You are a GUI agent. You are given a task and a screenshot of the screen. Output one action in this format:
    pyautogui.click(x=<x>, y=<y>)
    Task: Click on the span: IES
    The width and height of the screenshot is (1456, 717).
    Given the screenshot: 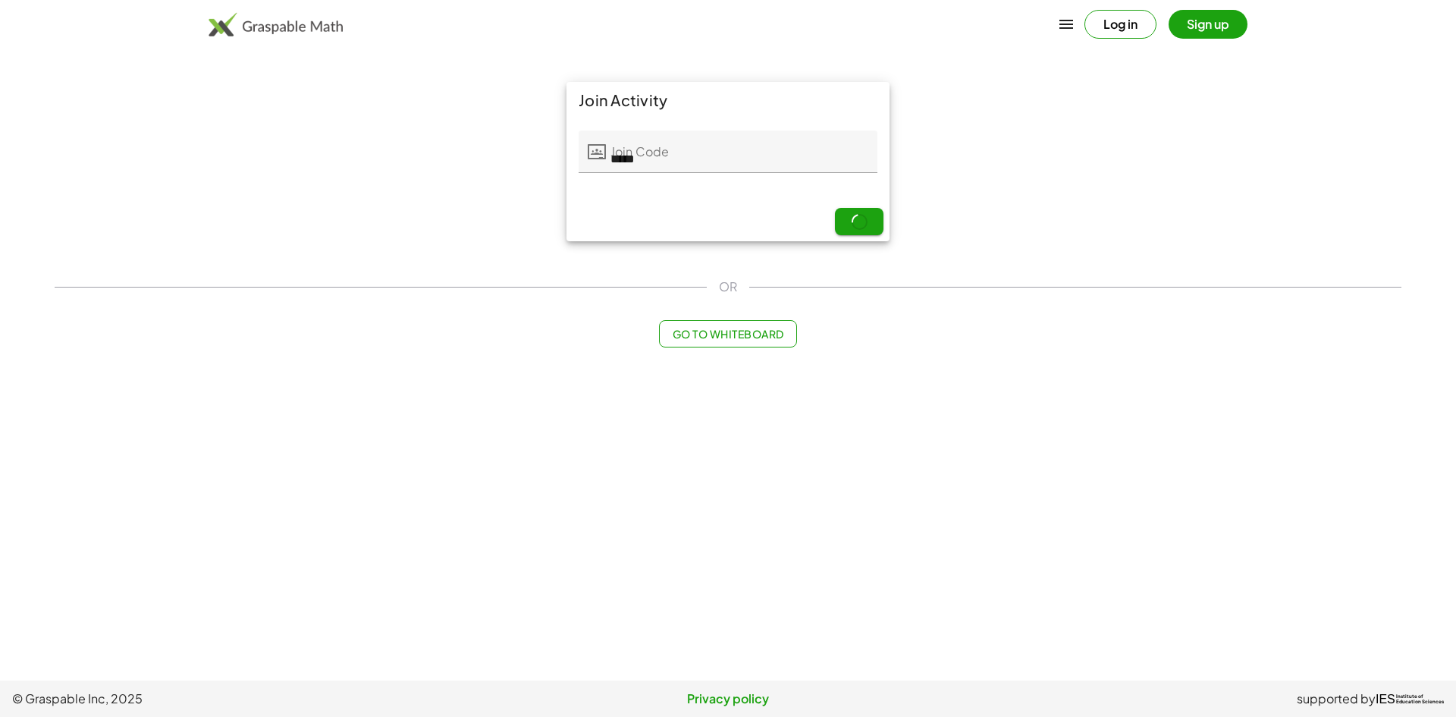 What is the action you would take?
    pyautogui.click(x=1385, y=698)
    